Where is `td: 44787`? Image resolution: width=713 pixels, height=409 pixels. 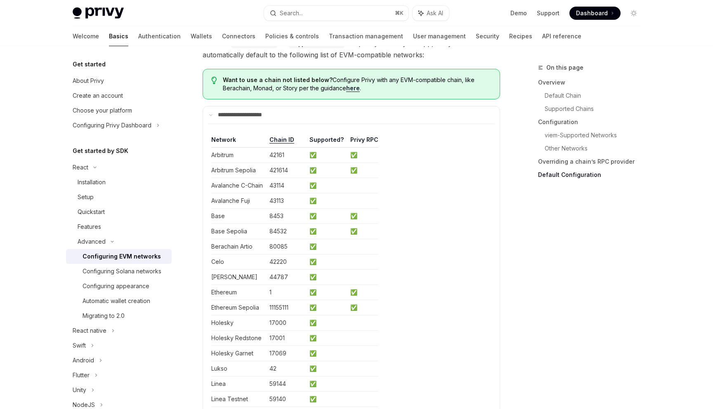 td: 44787 is located at coordinates (286, 277).